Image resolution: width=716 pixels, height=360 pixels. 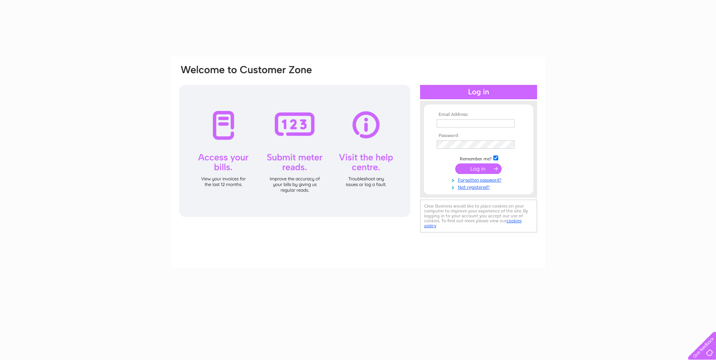 What do you see at coordinates (478, 136) in the screenshot?
I see `th: Password:` at bounding box center [478, 136].